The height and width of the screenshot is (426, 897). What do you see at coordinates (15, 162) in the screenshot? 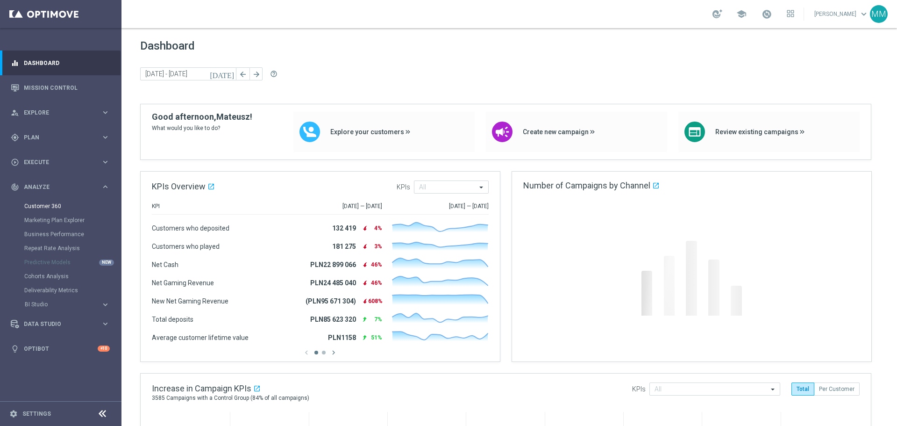
I see `i: play_circle_outline` at bounding box center [15, 162].